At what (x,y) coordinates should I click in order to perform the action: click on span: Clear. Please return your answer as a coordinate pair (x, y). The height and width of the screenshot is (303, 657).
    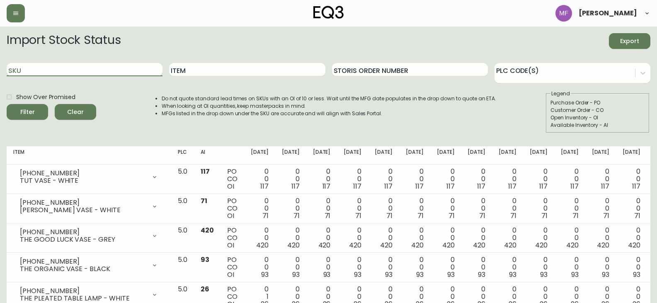
    Looking at the image, I should click on (75, 112).